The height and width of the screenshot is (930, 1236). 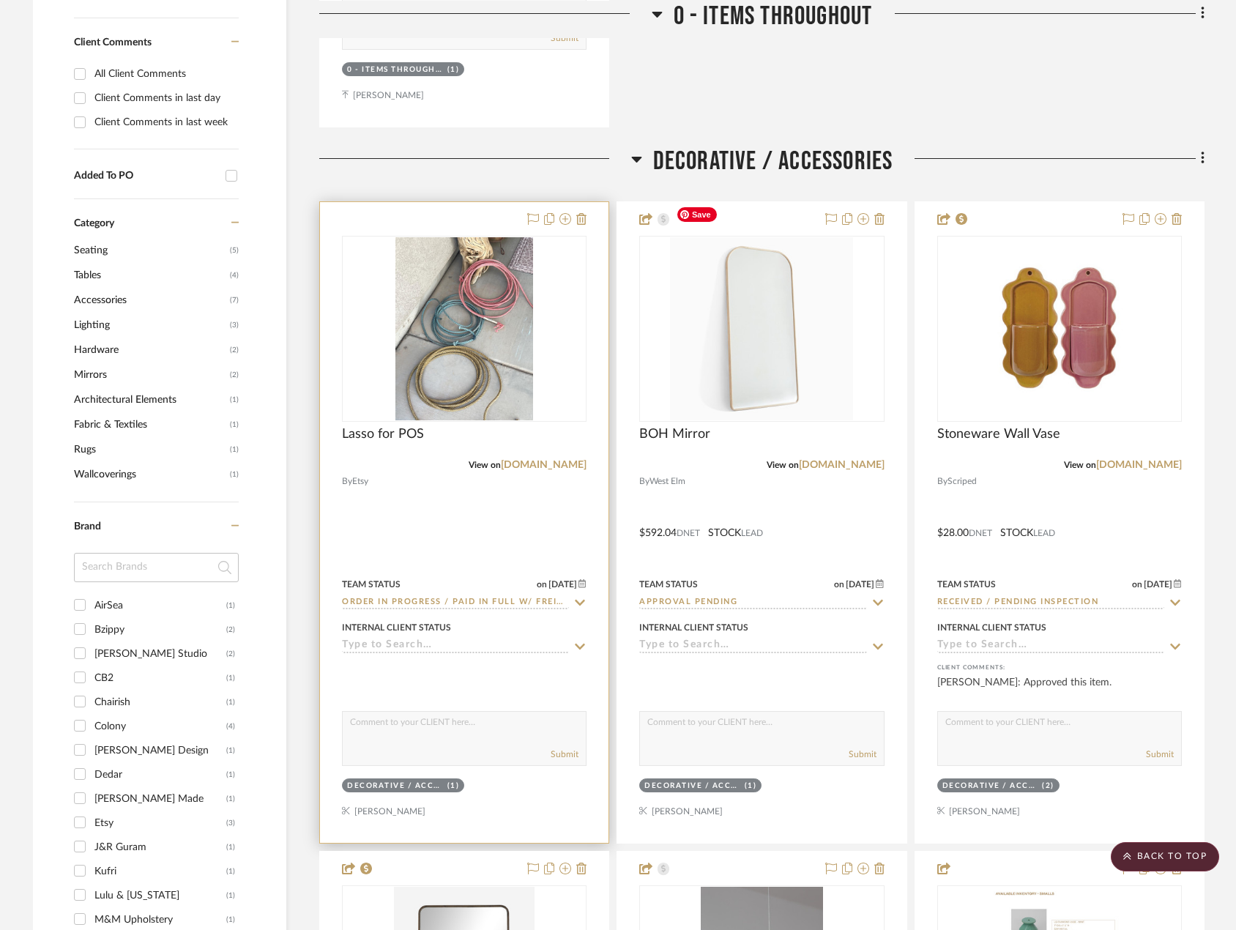 What do you see at coordinates (150, 325) in the screenshot?
I see `span: Lighting` at bounding box center [150, 325].